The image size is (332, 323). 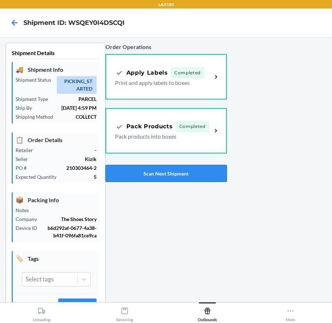 What do you see at coordinates (291, 312) in the screenshot?
I see `button: More` at bounding box center [291, 312].